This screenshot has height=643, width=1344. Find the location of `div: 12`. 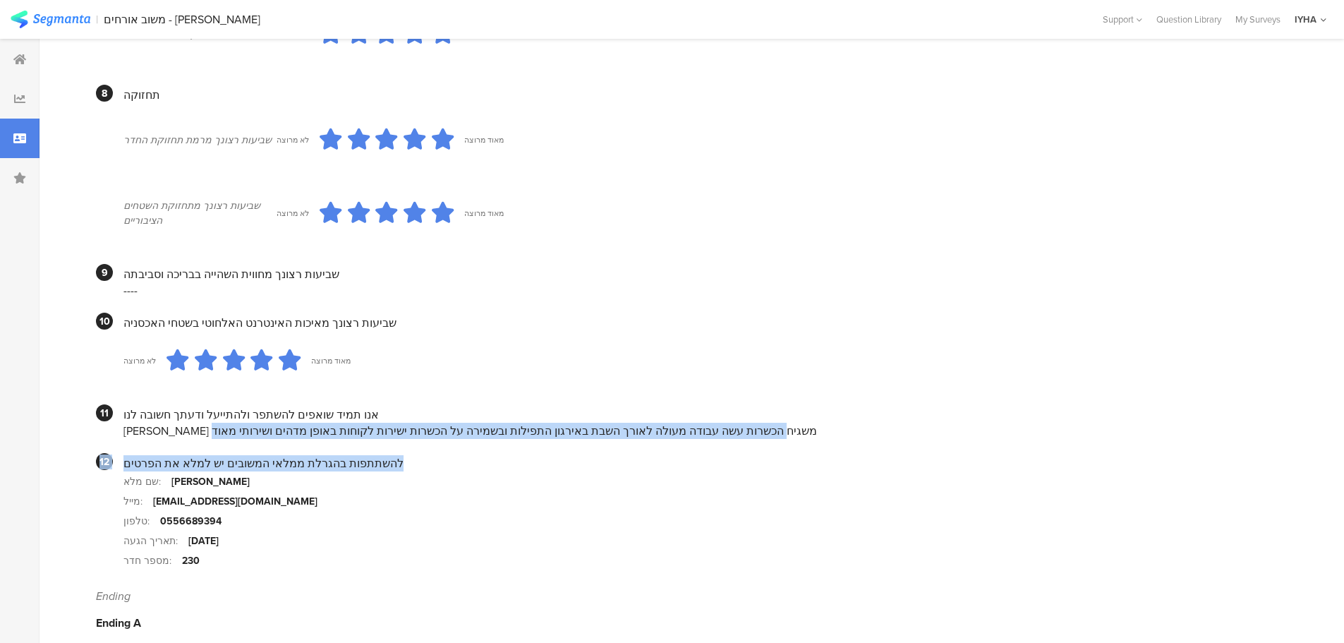

div: 12 is located at coordinates (104, 461).